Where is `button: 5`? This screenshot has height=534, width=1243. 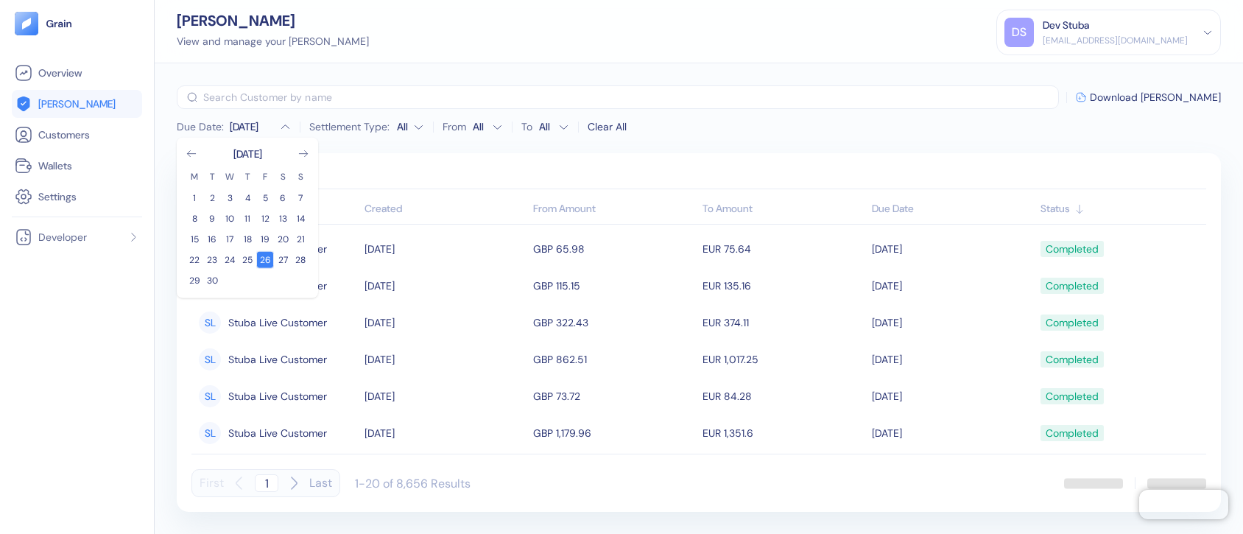 button: 5 is located at coordinates (265, 198).